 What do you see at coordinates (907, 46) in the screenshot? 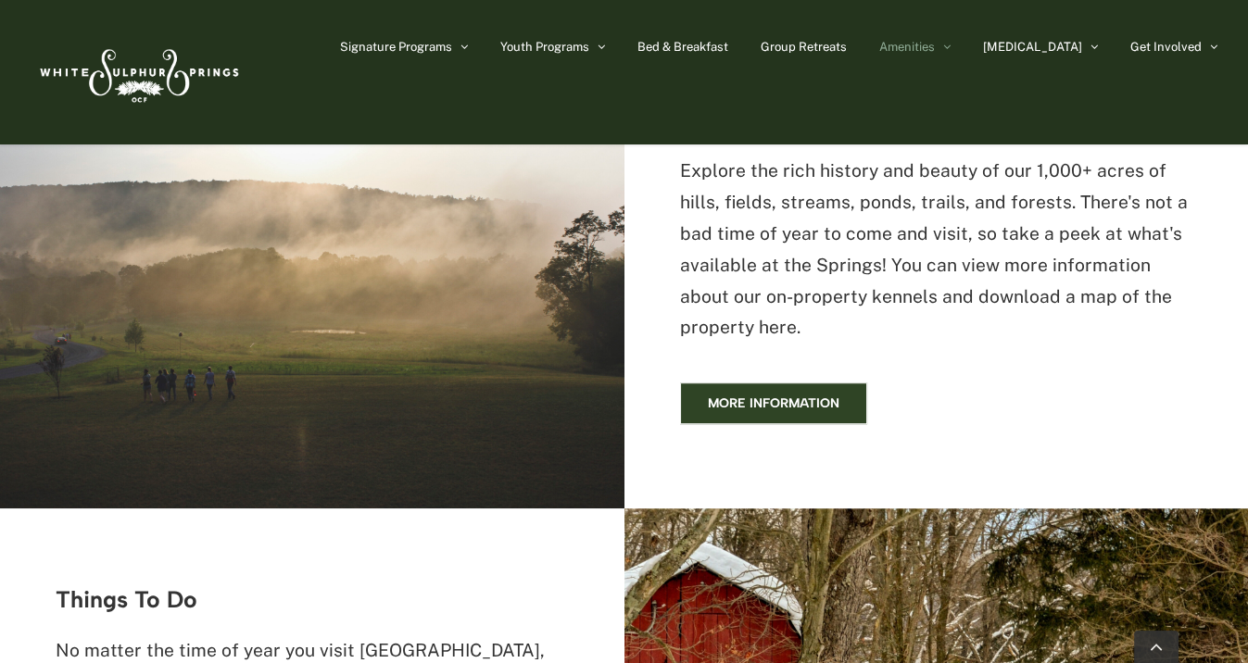
I see `span: Amenities` at bounding box center [907, 46].